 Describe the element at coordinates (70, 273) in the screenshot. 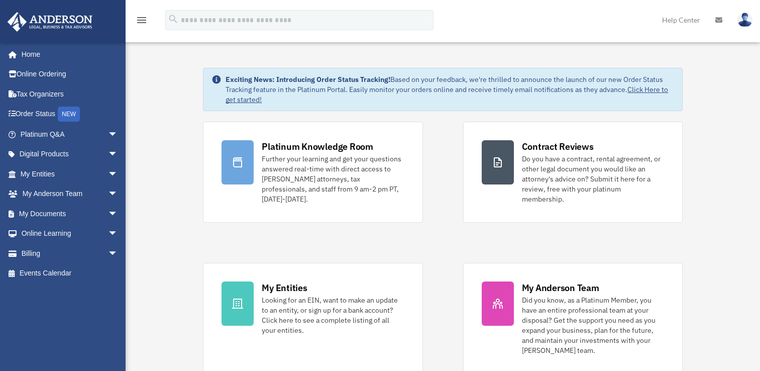

I see `a: Events Calendar` at that location.